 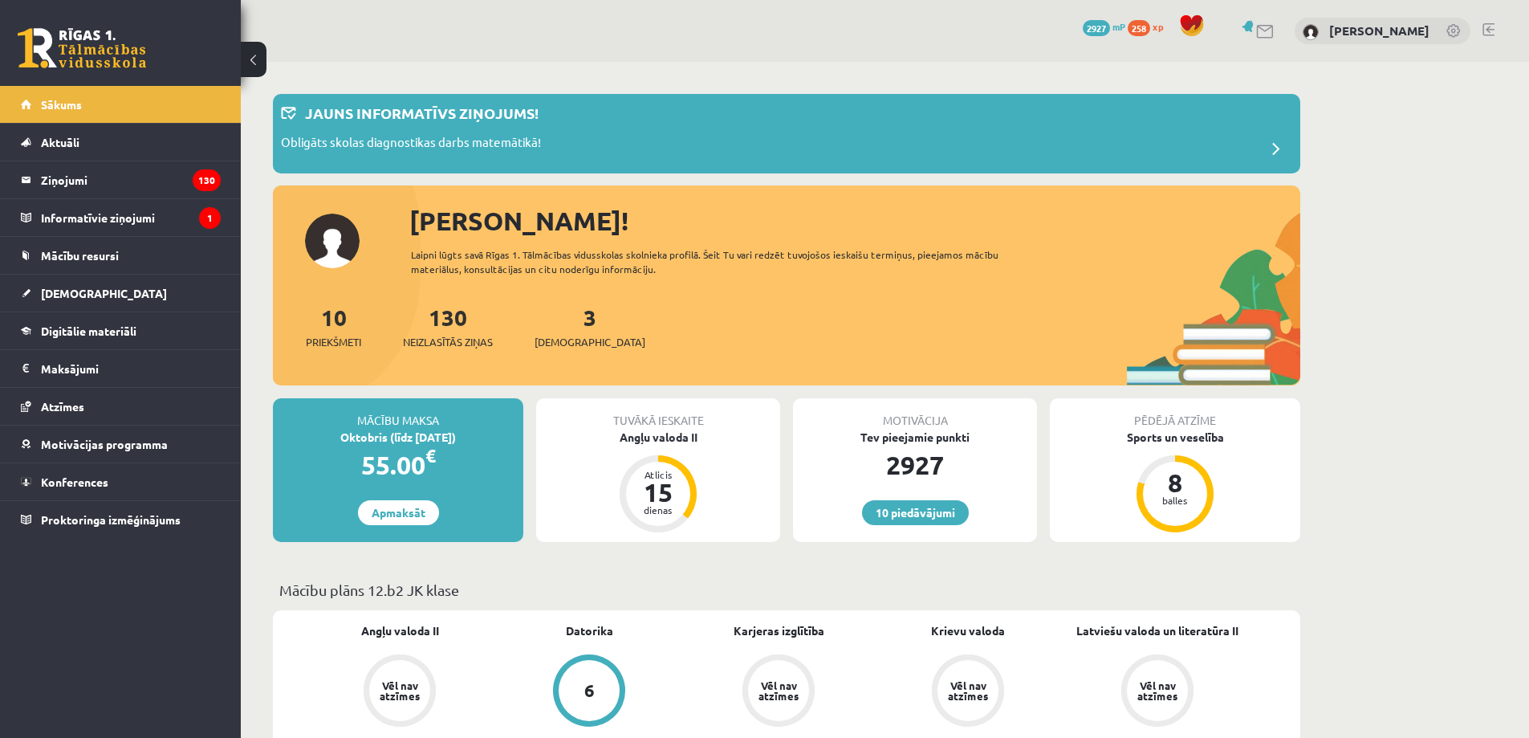 I want to click on legend: Ziņojumi, so click(x=131, y=180).